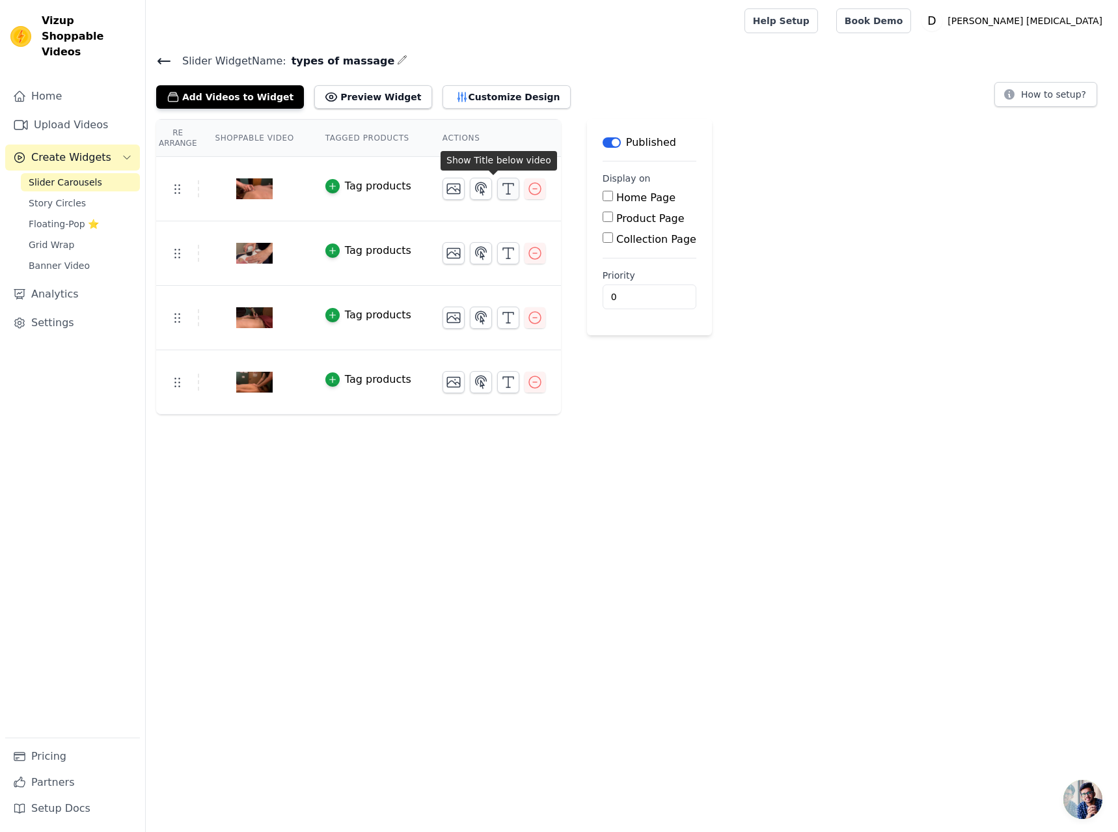  I want to click on a: Book Demo, so click(873, 21).